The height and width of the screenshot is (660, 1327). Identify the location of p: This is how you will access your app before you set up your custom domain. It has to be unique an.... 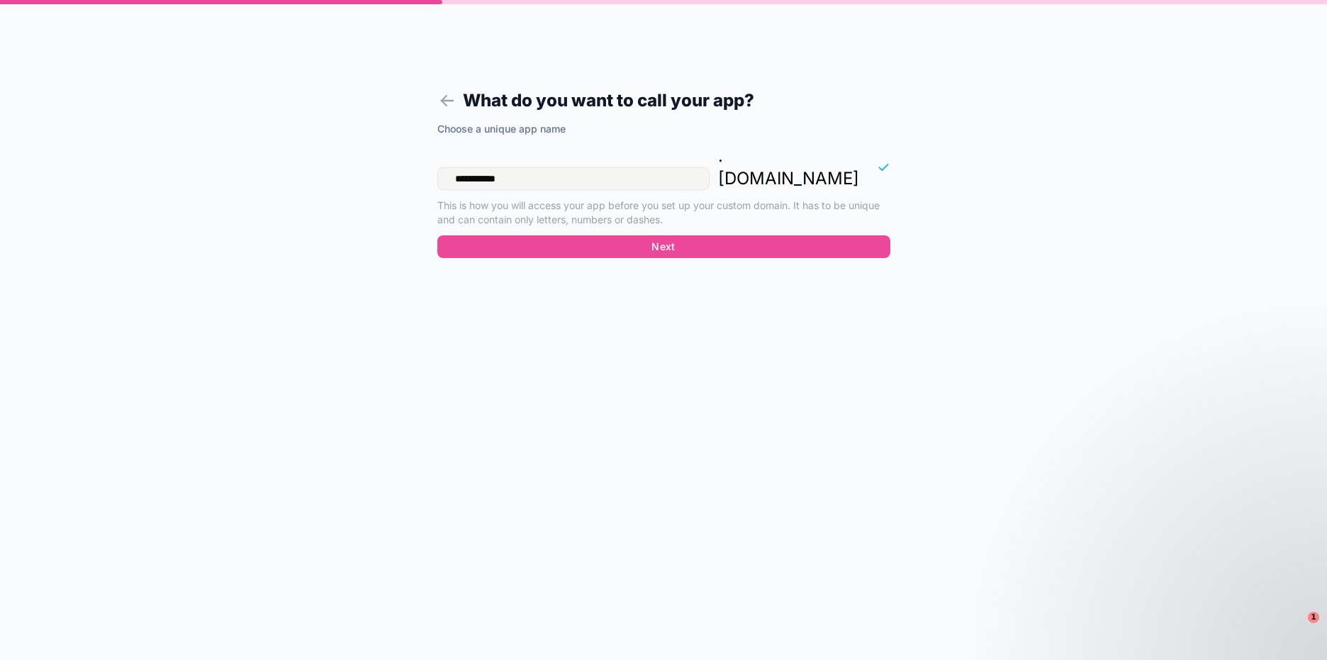
(664, 213).